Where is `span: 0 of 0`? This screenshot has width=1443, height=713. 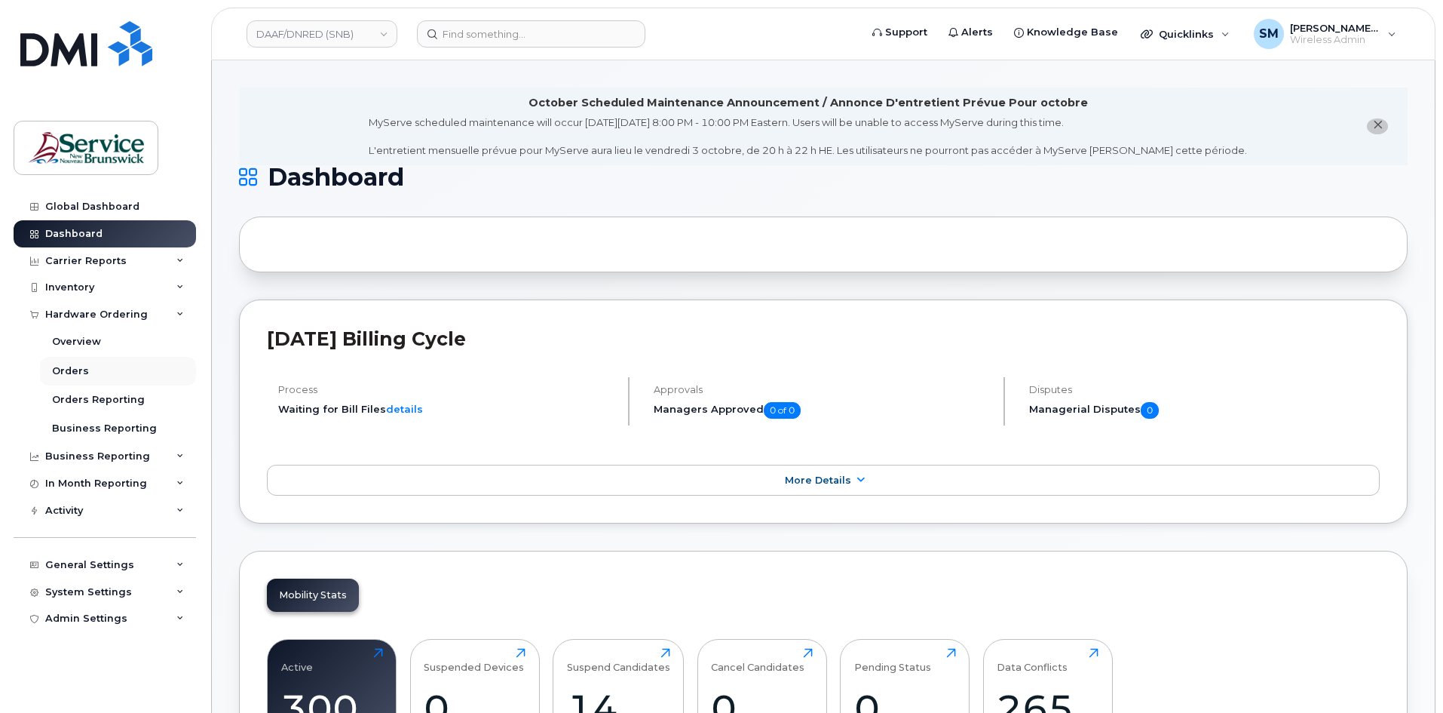 span: 0 of 0 is located at coordinates (782, 410).